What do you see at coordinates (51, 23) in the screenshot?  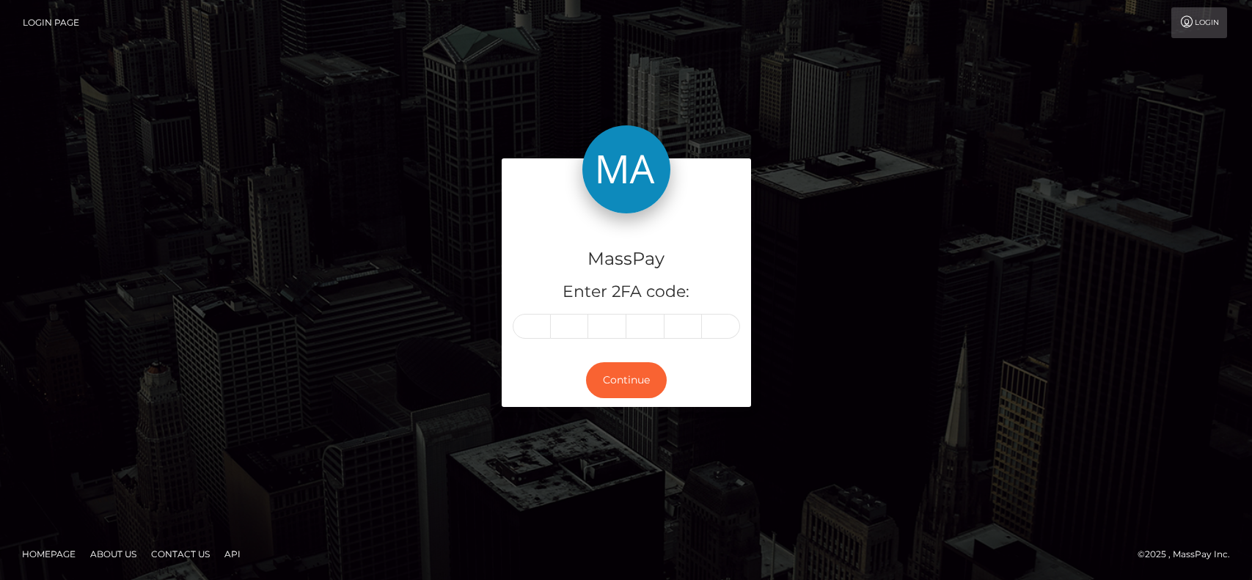 I see `a: Login Page` at bounding box center [51, 23].